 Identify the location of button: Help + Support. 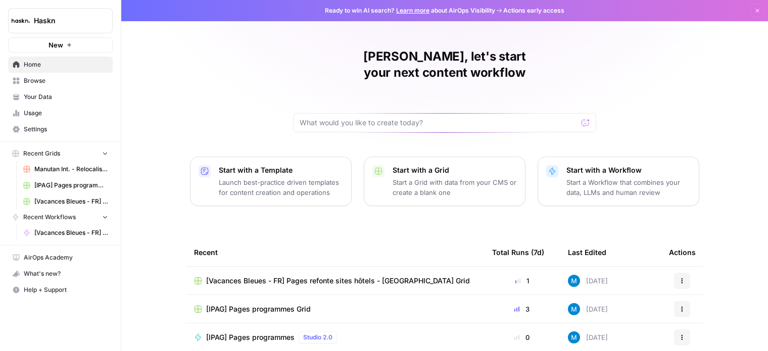
(60, 290).